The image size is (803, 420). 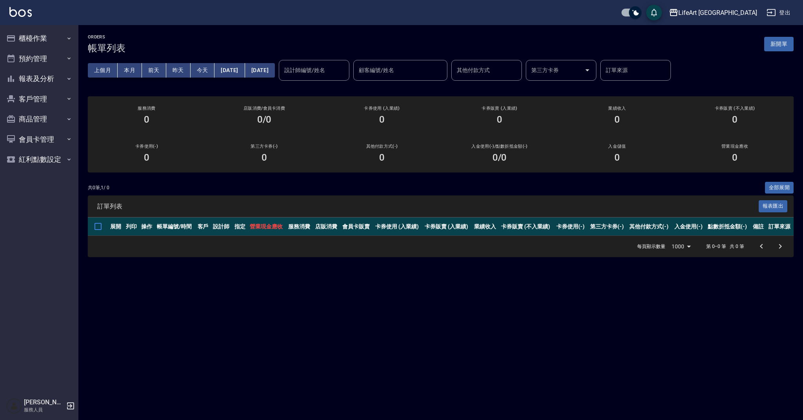 I want to click on p: 共 0 筆, 1 / 0, so click(x=98, y=188).